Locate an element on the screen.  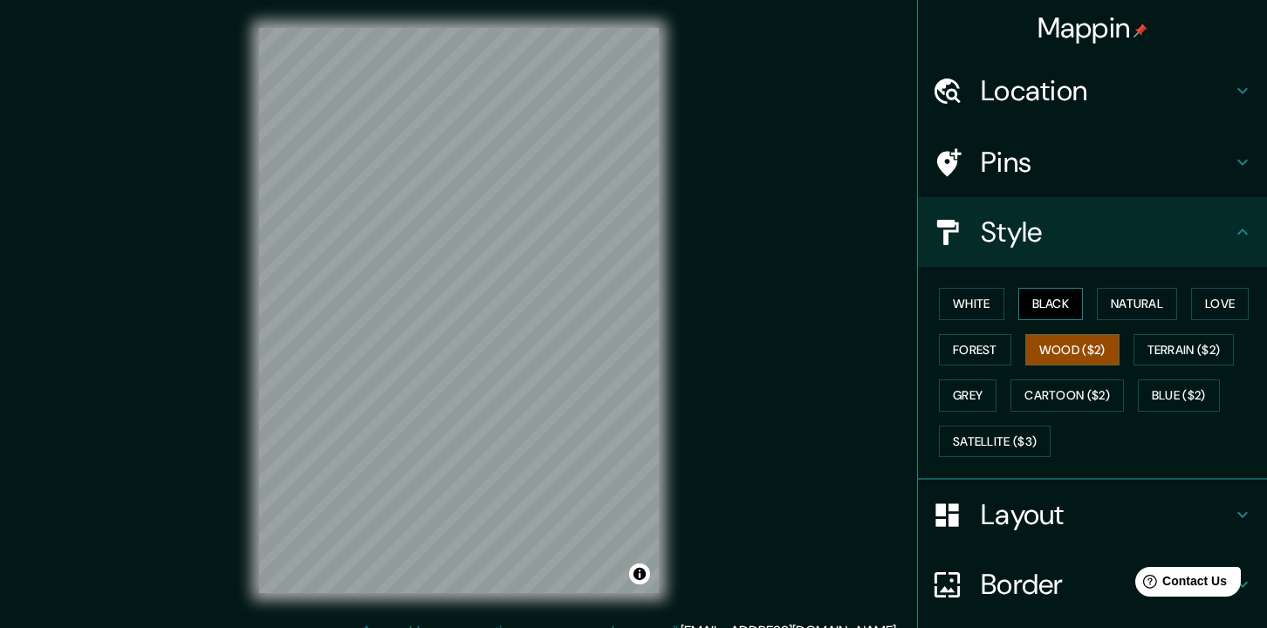
button: Forest is located at coordinates (975, 350).